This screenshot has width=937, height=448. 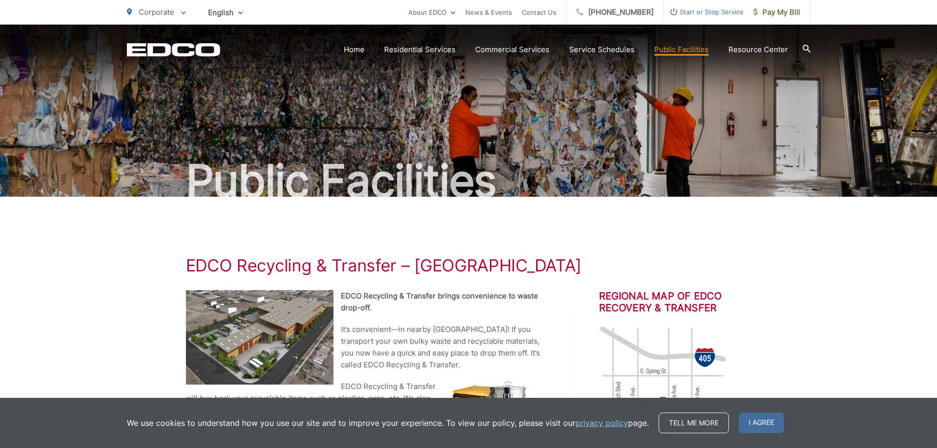 What do you see at coordinates (388, 423) in the screenshot?
I see `p: We use cookies to understand how you use our site and to improve your experience. To view our pol...` at bounding box center [388, 423].